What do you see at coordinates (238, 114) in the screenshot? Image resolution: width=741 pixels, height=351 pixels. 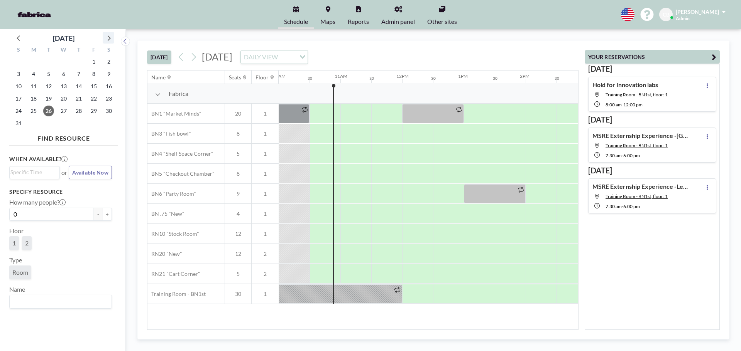 I see `span: 20` at bounding box center [238, 114].